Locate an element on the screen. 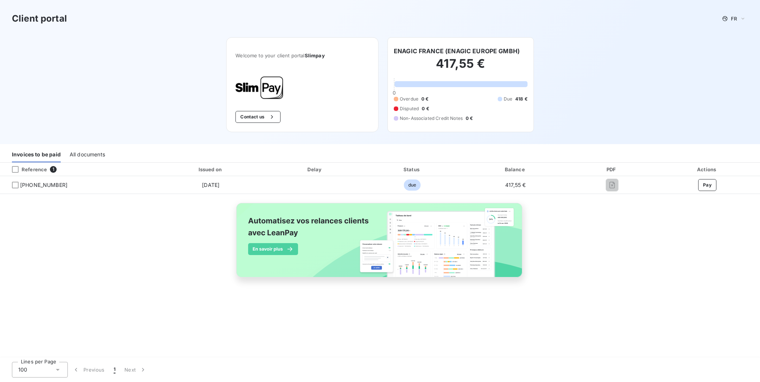  div: Status is located at coordinates (412, 169).